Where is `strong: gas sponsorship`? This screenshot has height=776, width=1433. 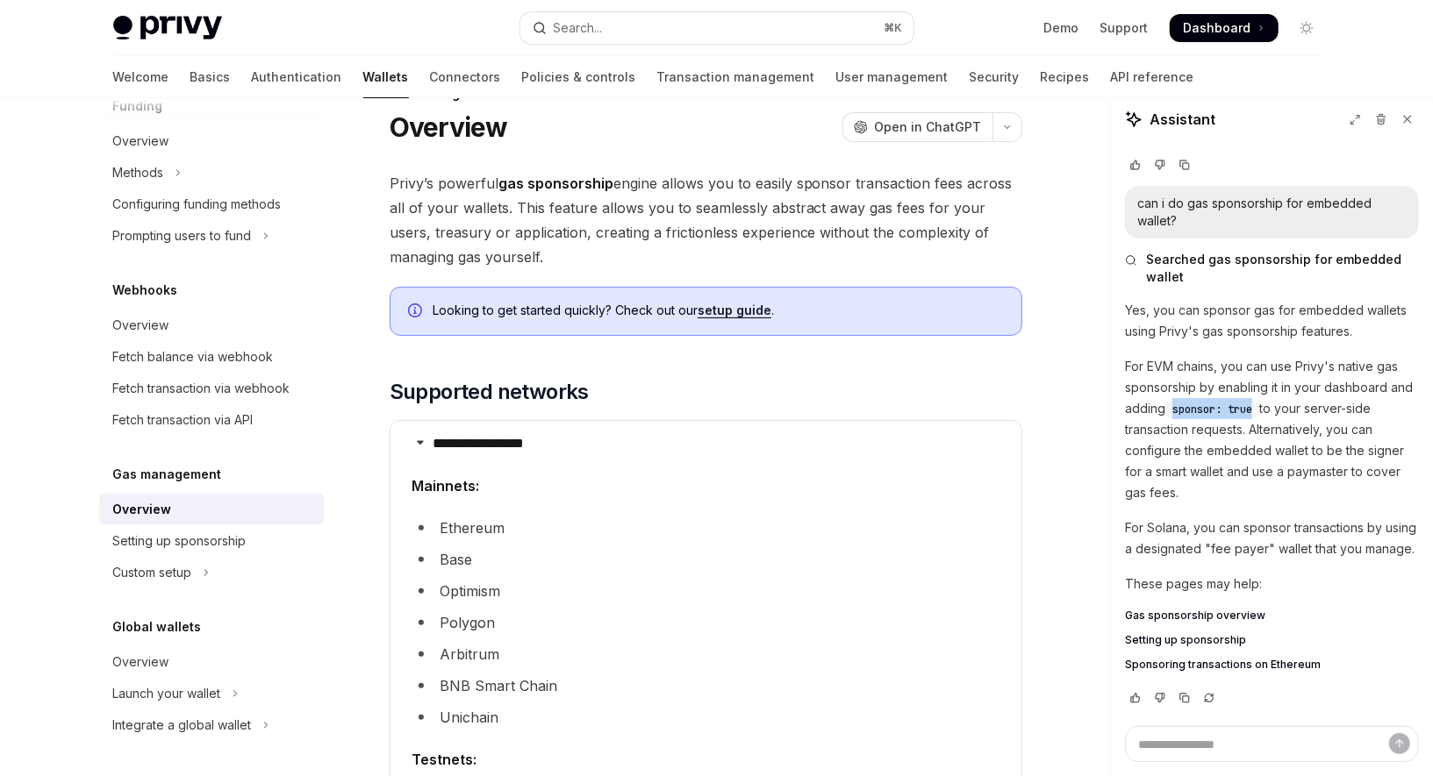 strong: gas sponsorship is located at coordinates (555, 183).